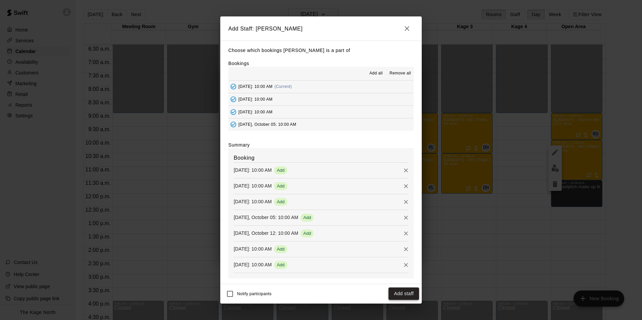  I want to click on button: Add staff, so click(404, 294).